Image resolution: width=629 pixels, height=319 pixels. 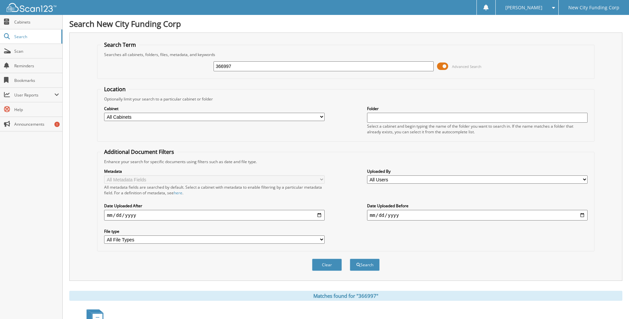 What do you see at coordinates (477, 108) in the screenshot?
I see `label: Folder` at bounding box center [477, 108].